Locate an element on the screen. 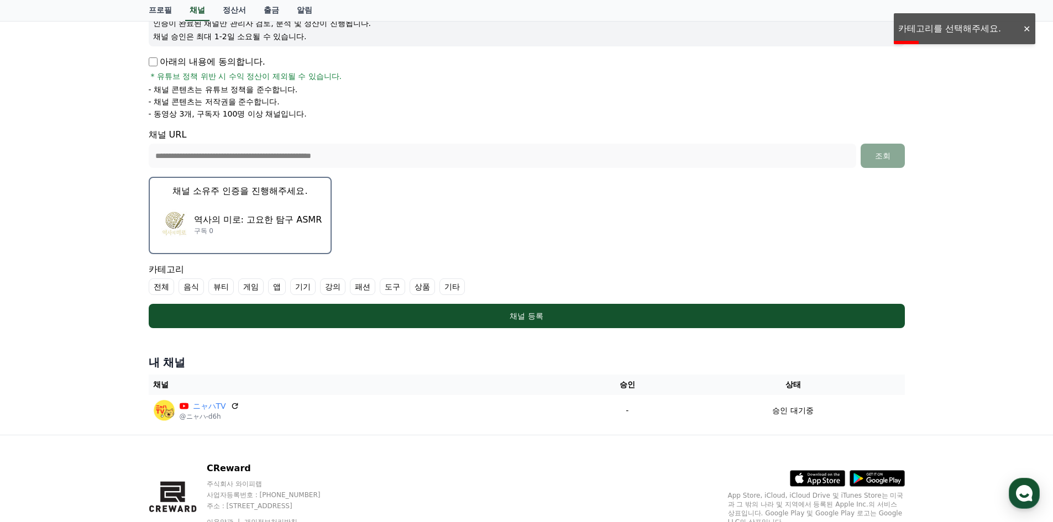 The width and height of the screenshot is (1053, 522). button: 채널 소유주 인증을 진행해주세요. 역사의 미로: 고요한 탐구 ASMR 역사의 미로: 고요한 탐구 ASMR 구독 0 is located at coordinates (240, 216).